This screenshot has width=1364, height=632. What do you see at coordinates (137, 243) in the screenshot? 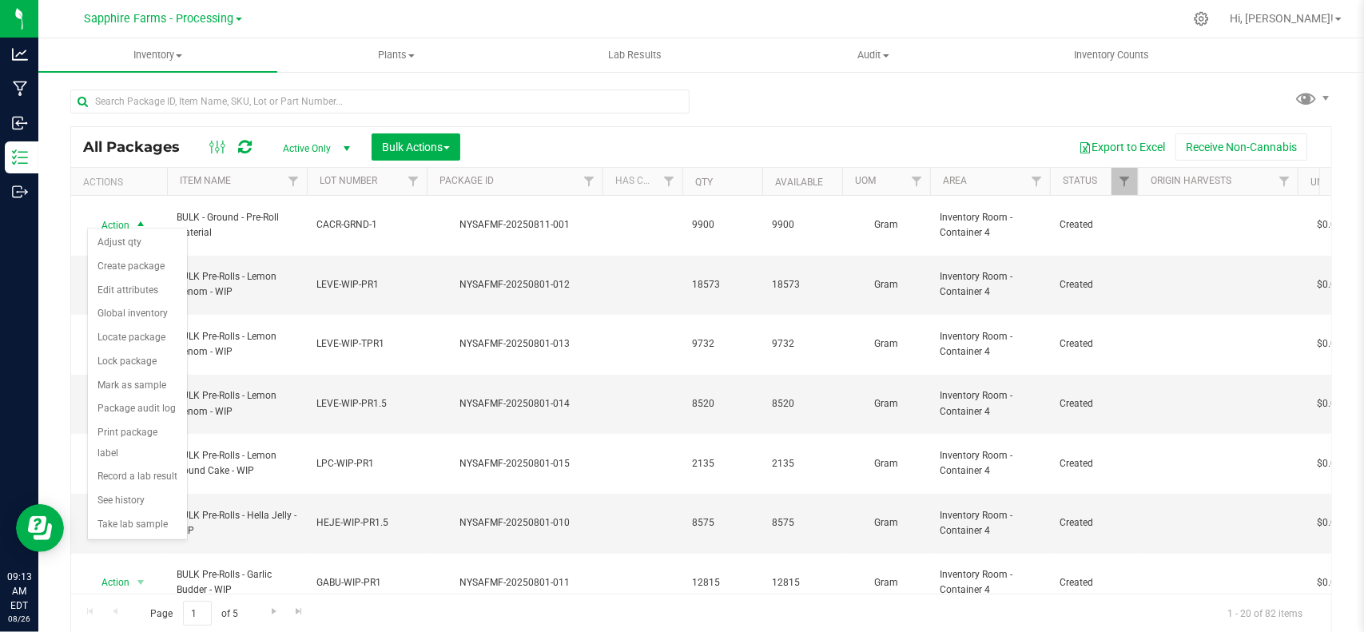
I see `li: Adjust qty` at bounding box center [137, 243].